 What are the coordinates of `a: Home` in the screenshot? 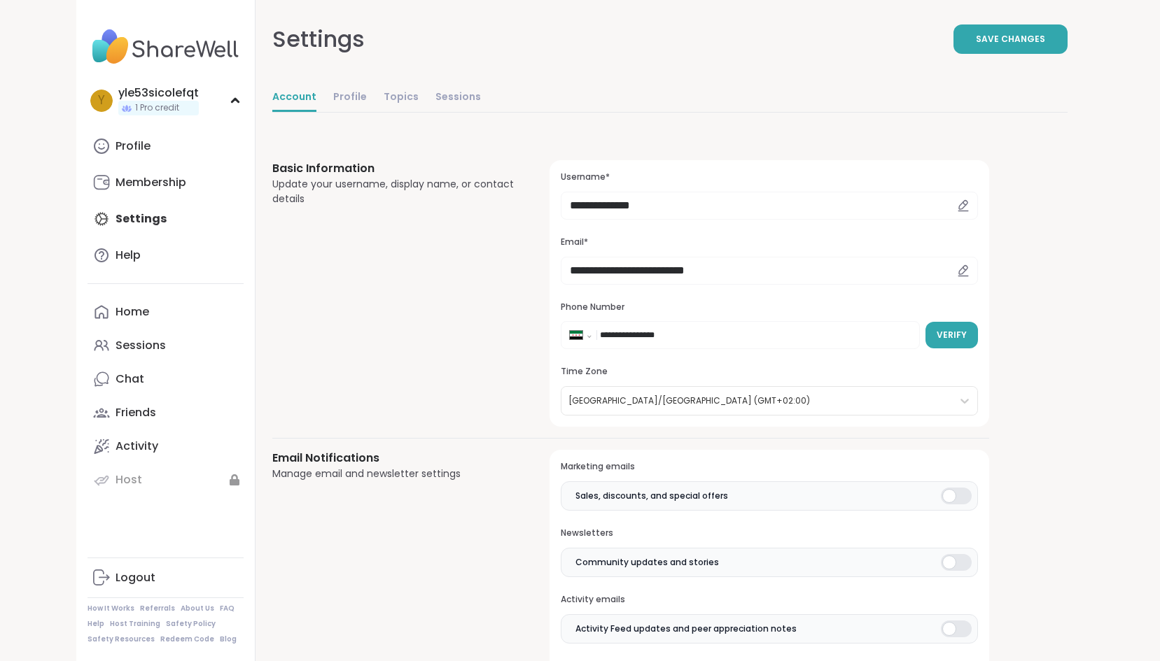 It's located at (165, 312).